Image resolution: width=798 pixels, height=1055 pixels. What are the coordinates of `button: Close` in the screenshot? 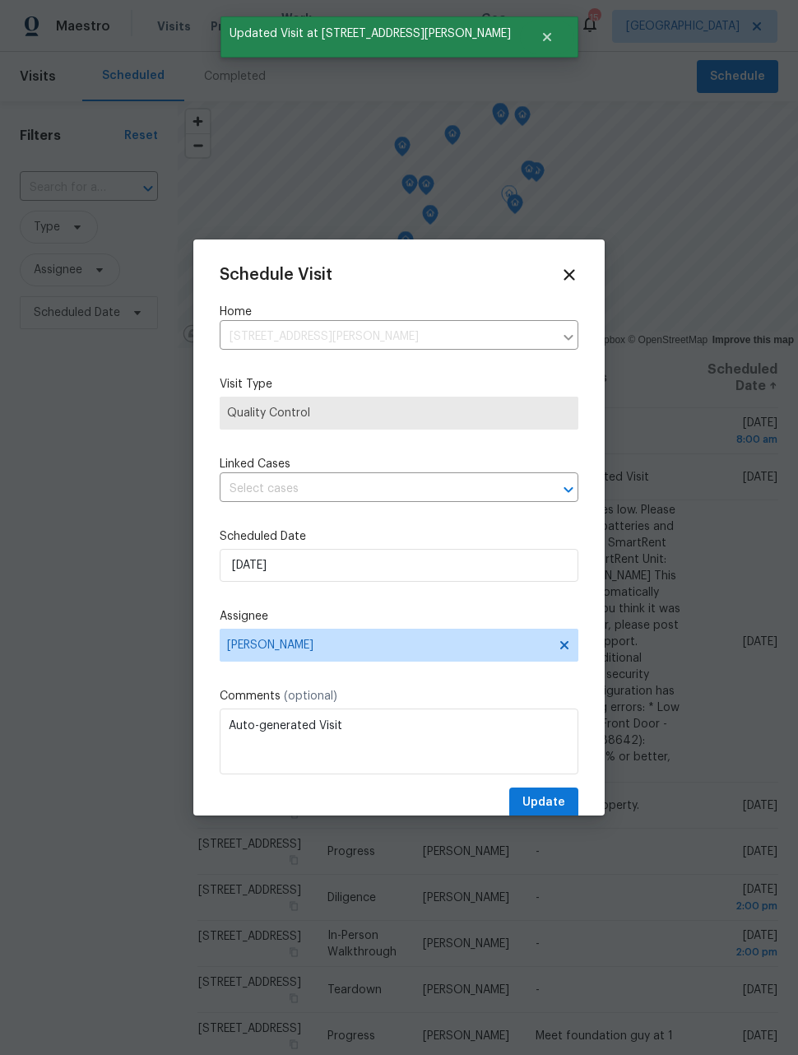 It's located at (547, 37).